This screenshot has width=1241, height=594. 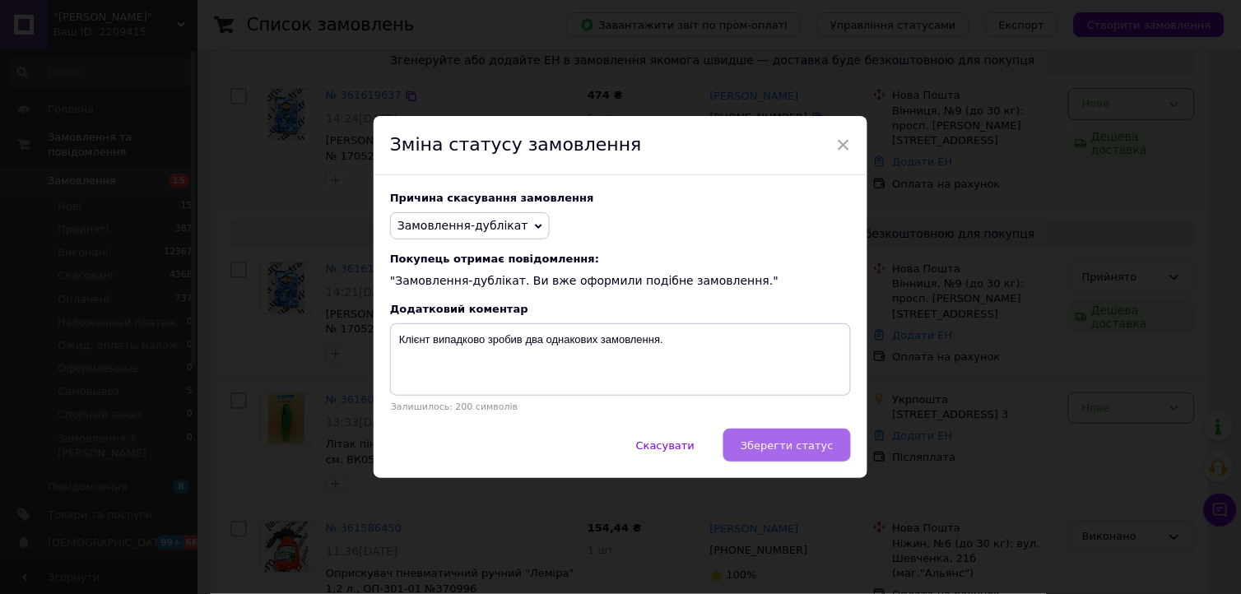 I want to click on div: Зміна статусу замовлення, so click(x=621, y=146).